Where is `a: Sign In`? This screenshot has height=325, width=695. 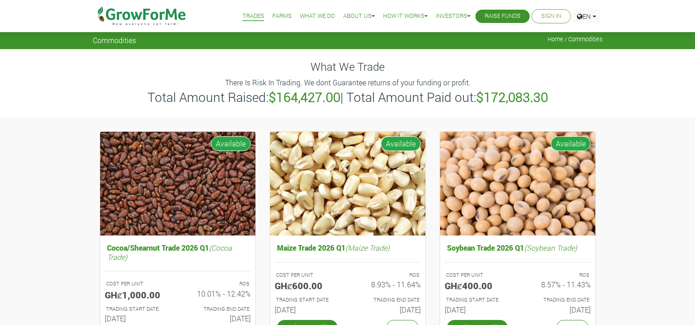 a: Sign In is located at coordinates (551, 16).